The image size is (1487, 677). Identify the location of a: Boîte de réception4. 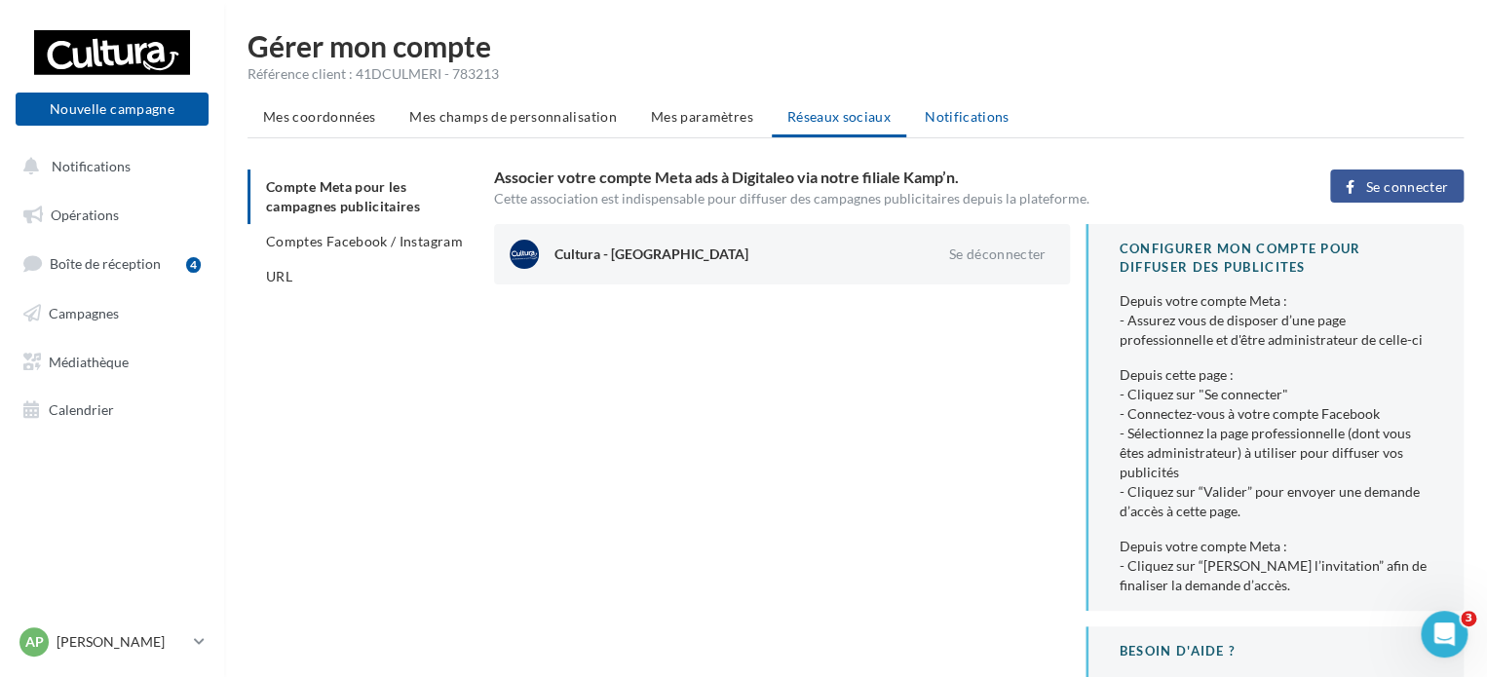
(112, 263).